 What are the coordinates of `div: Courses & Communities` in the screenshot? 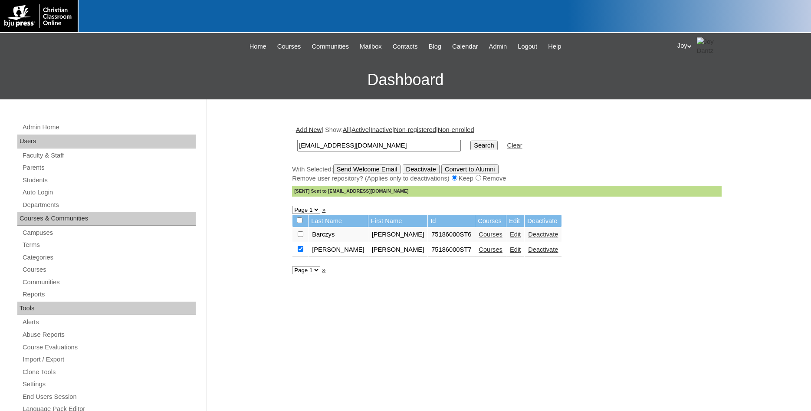 It's located at (106, 219).